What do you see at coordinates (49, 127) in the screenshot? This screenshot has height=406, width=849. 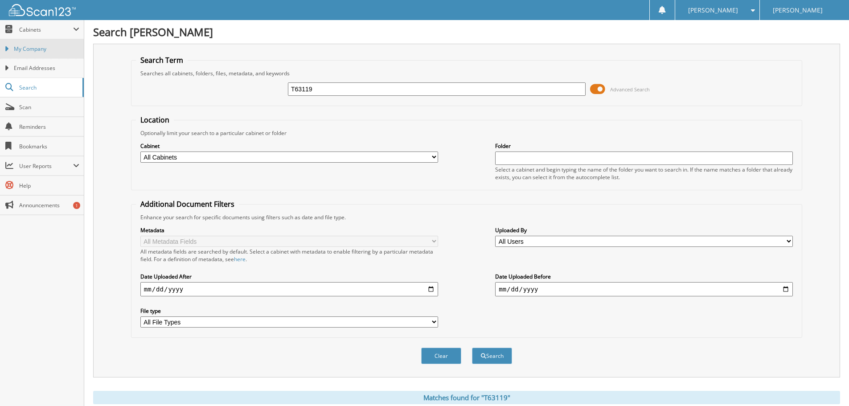 I see `span: Reminders` at bounding box center [49, 127].